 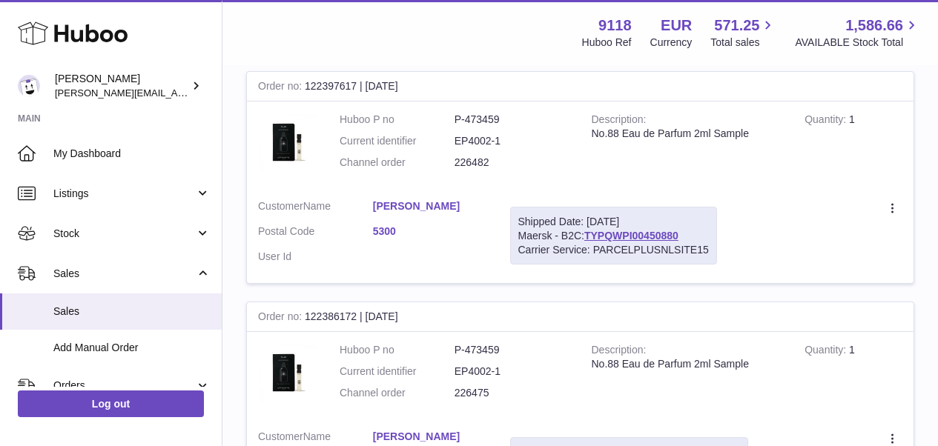 What do you see at coordinates (743, 33) in the screenshot?
I see `a: 571.25 Total sales` at bounding box center [743, 33].